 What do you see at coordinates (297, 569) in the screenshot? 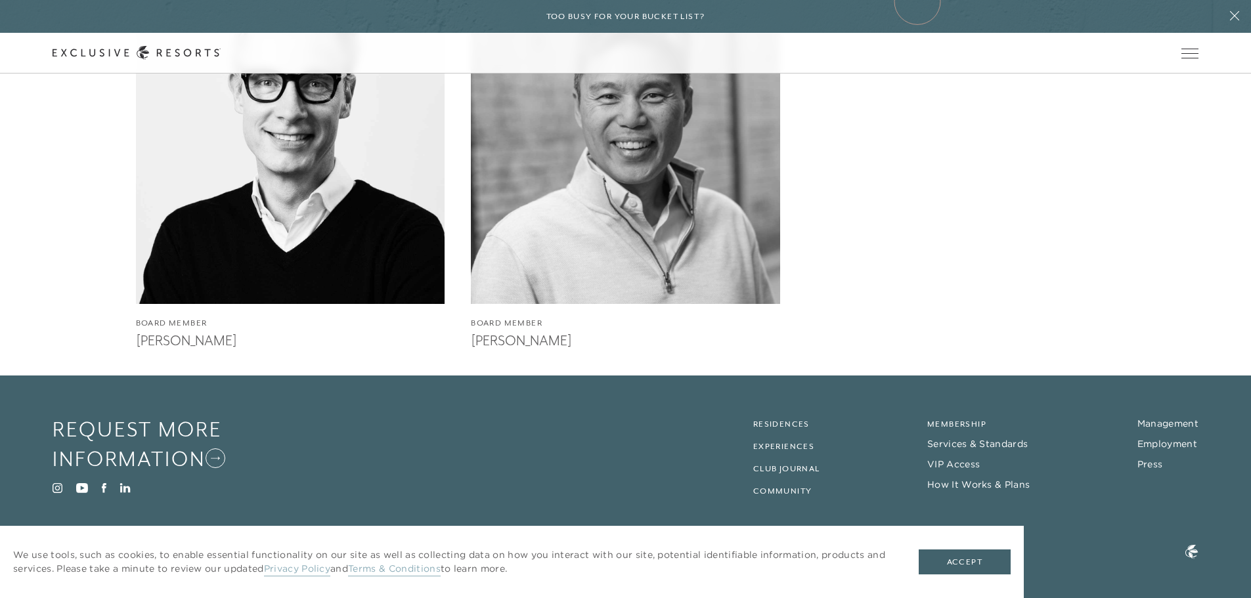
I see `a: Privacy Policy` at bounding box center [297, 569].